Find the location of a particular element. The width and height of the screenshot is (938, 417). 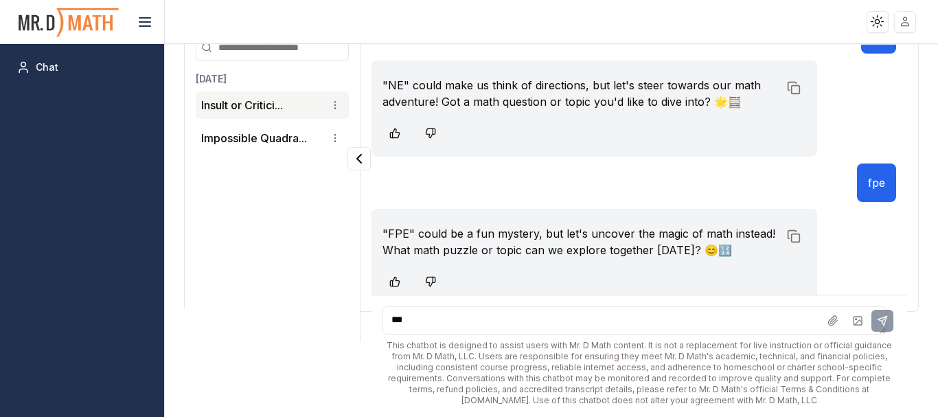

div: This chatbot is designed to assist users with Mr. D Math content. It is not a replacement for liv... is located at coordinates (639, 373).